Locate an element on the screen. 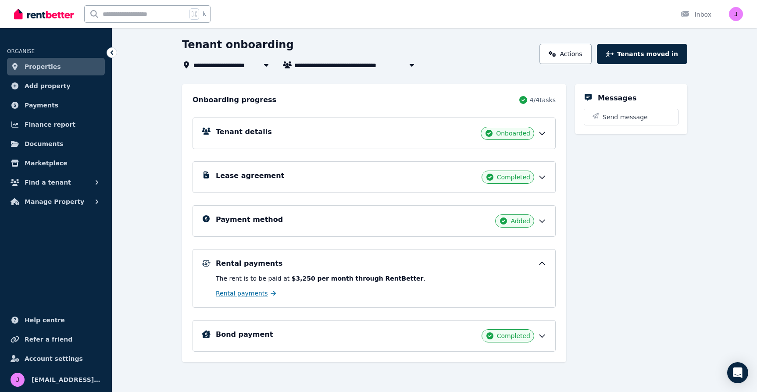  span: Find a tenant is located at coordinates (48, 182).